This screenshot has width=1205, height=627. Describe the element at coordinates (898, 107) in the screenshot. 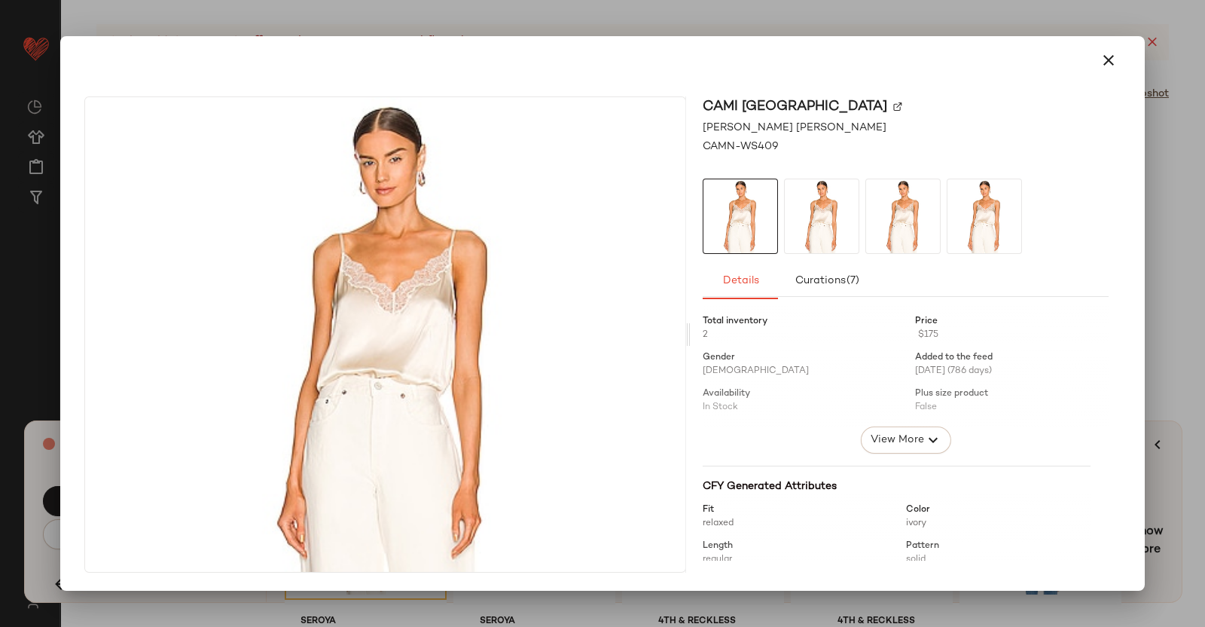

I see `img: svg%3e` at that location.